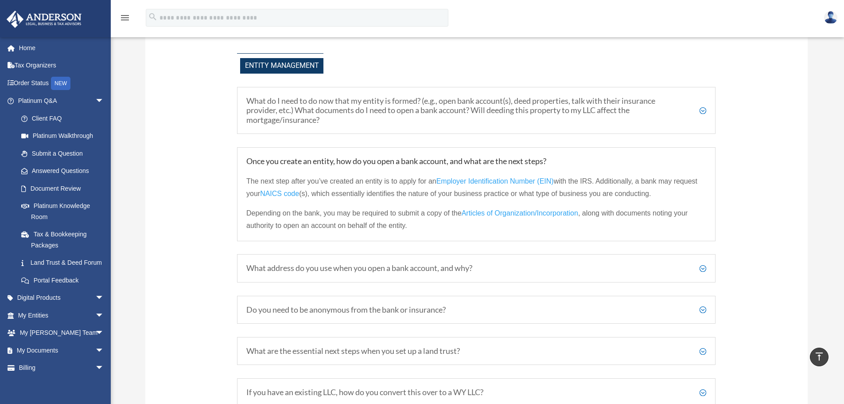  What do you see at coordinates (495, 181) in the screenshot?
I see `span: Employer Identification Number (EIN)` at bounding box center [495, 181].